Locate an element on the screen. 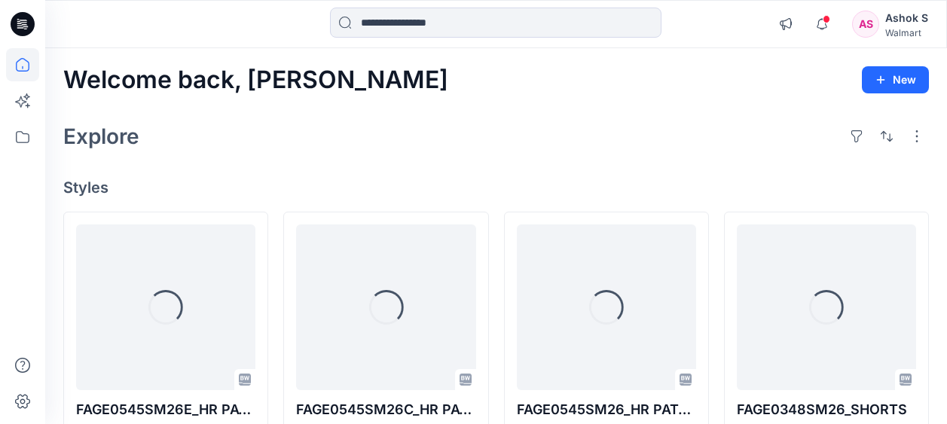  p: FAGE0545SM26C_HR PATCH POCKET CROPPED WIDE LEG is located at coordinates (386, 410).